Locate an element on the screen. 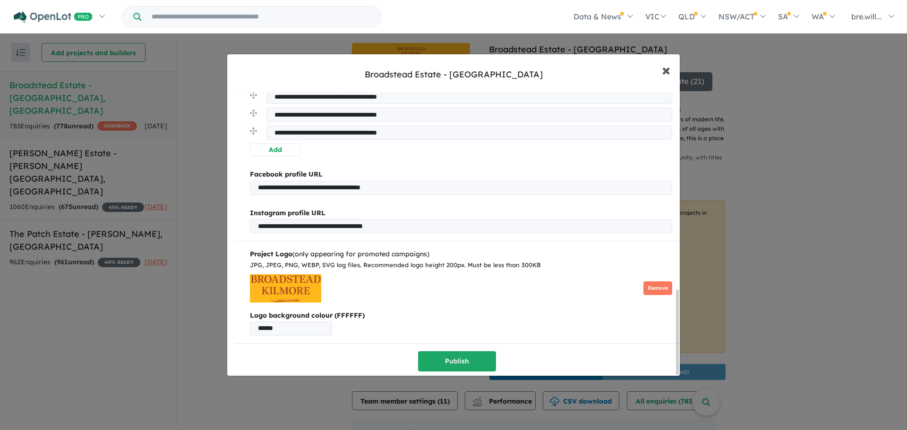 The image size is (907, 430). button: Remove is located at coordinates (658, 288).